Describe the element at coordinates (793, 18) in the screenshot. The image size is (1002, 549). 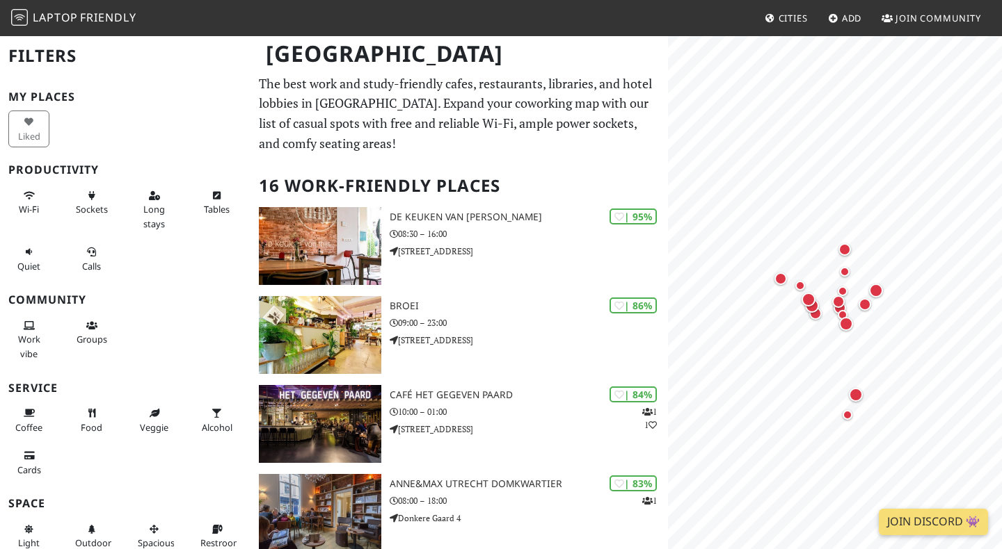
I see `span: Cities` at that location.